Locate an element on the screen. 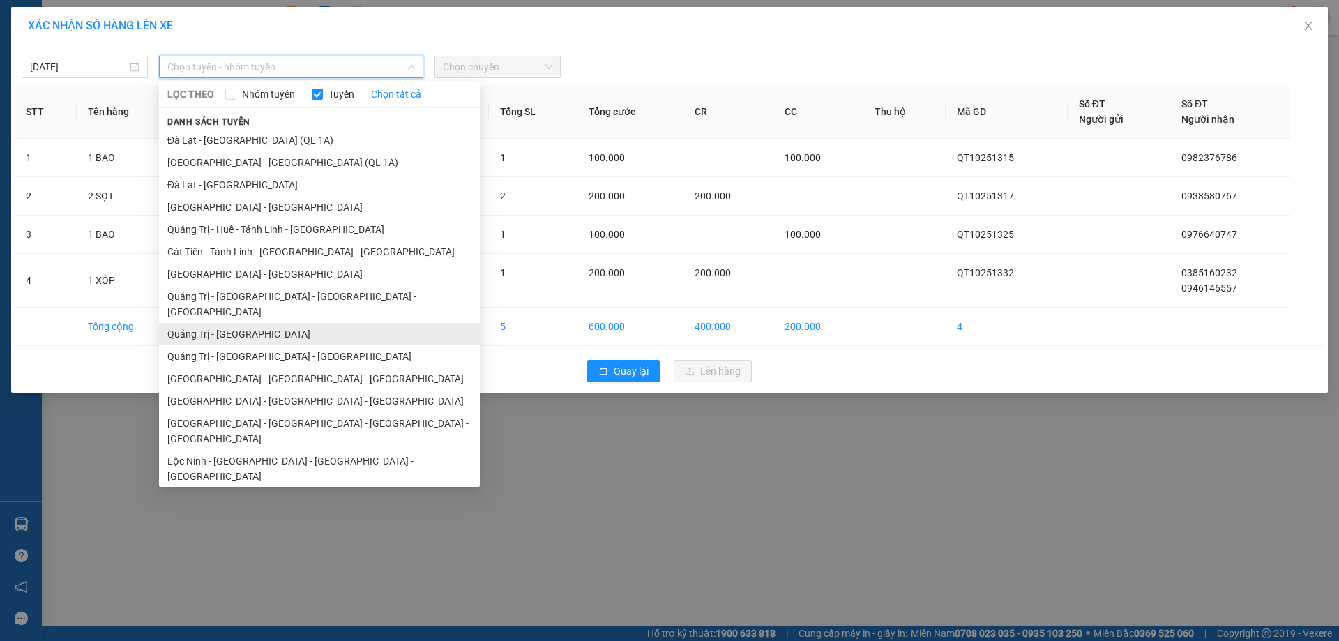  span: QT10251332 is located at coordinates (986, 273).